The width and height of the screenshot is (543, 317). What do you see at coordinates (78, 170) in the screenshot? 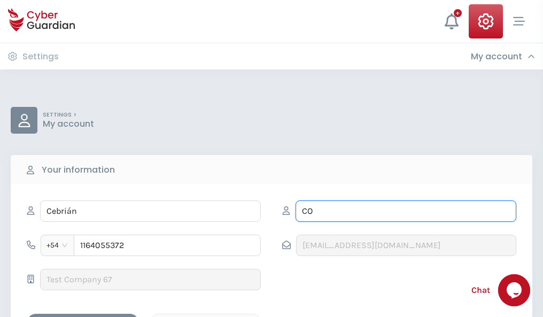
I see `b: Your information` at bounding box center [78, 170].